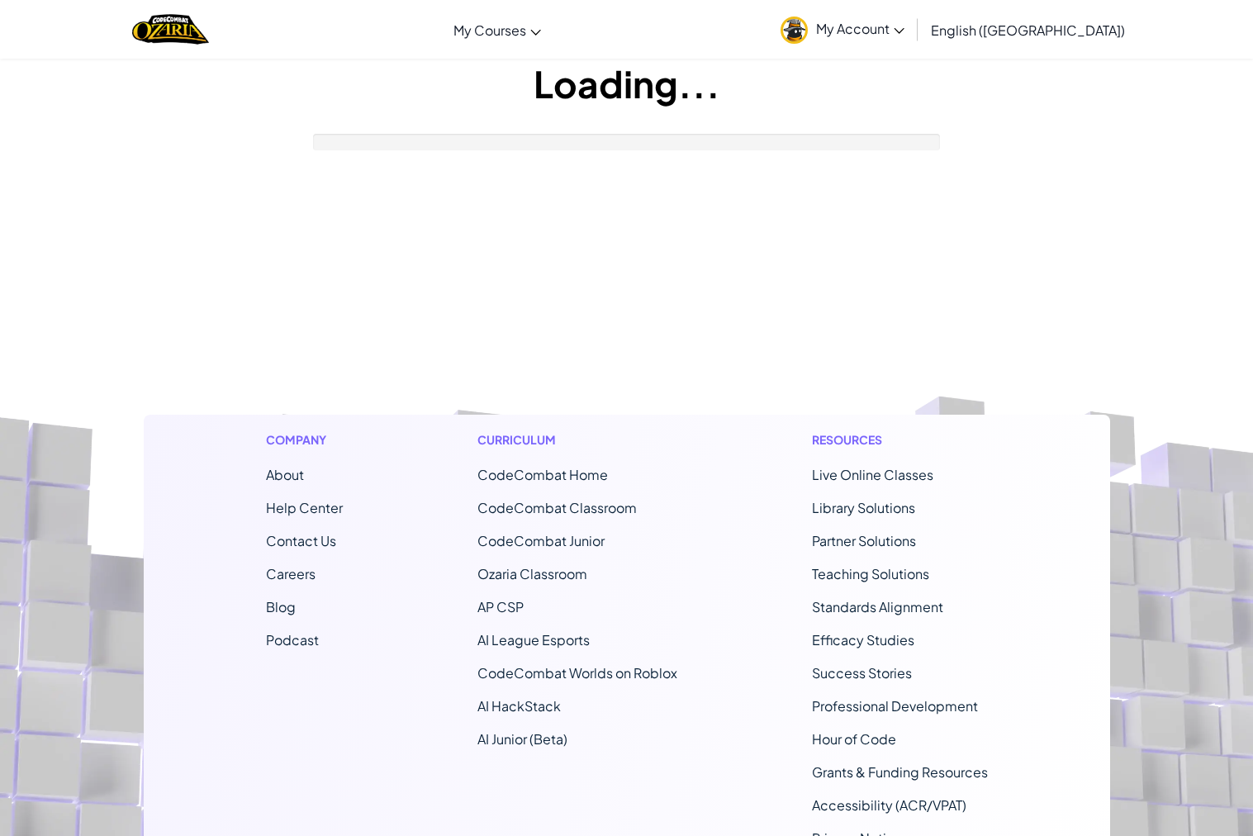 This screenshot has width=1253, height=836. What do you see at coordinates (557, 507) in the screenshot?
I see `a: CodeCombat Classroom` at bounding box center [557, 507].